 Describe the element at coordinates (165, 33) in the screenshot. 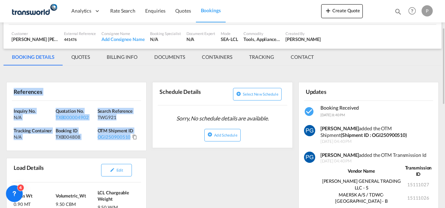

I see `div: Booking Specialist` at that location.